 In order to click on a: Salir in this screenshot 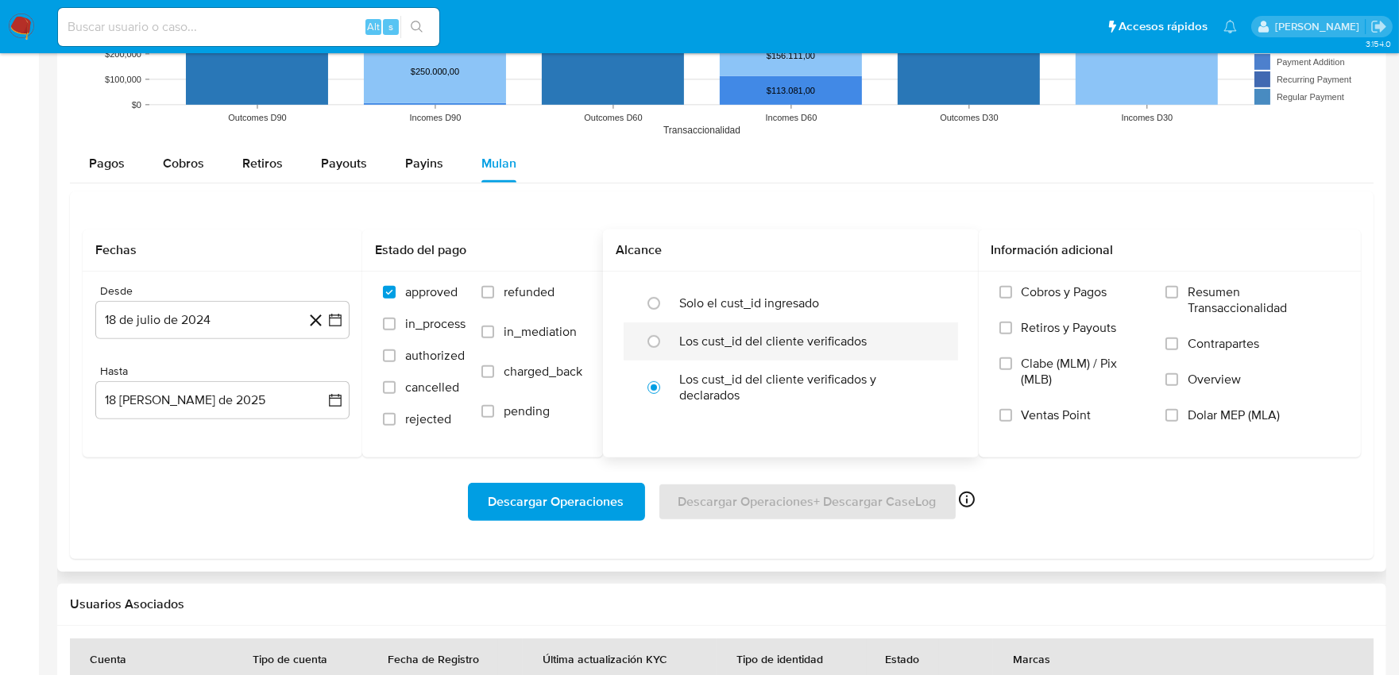, I will do `click(1378, 26)`.